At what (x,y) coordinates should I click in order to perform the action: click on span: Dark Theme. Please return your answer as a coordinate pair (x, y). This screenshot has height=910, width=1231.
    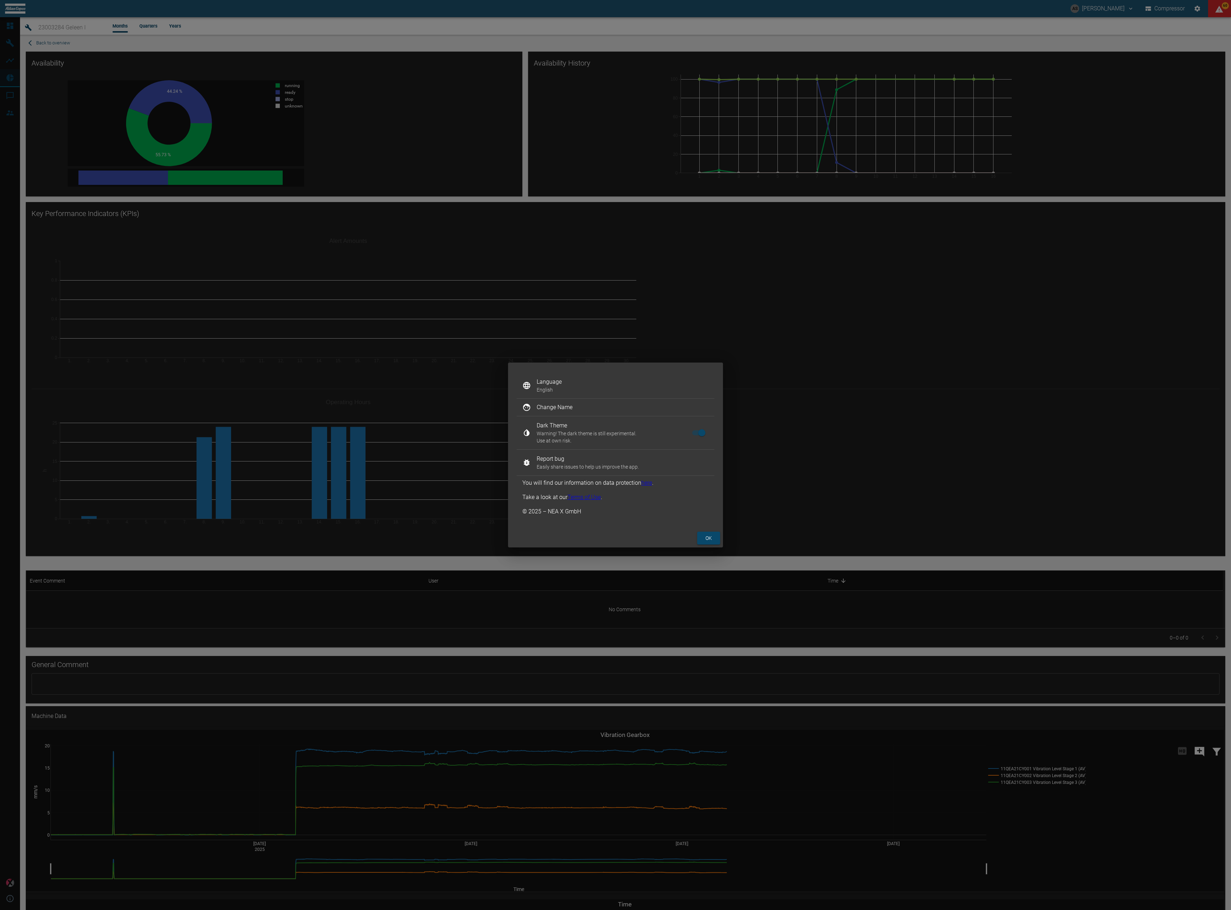
    Looking at the image, I should click on (617, 426).